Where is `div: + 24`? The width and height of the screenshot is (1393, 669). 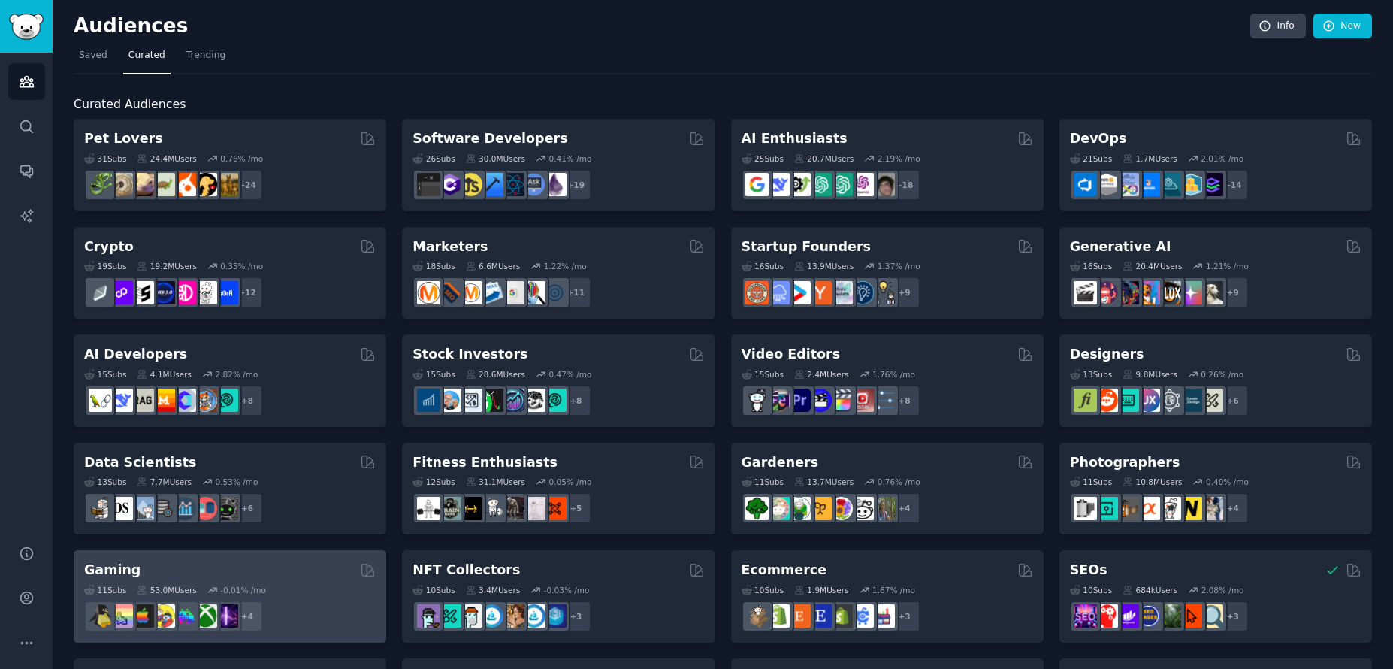 div: + 24 is located at coordinates (247, 185).